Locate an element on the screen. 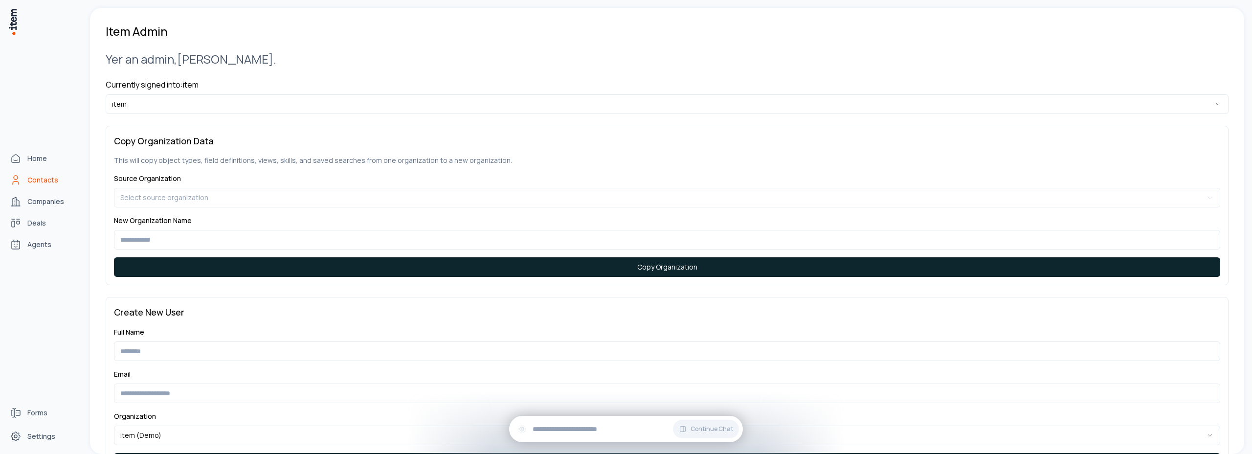  h3: Create New User is located at coordinates (667, 312).